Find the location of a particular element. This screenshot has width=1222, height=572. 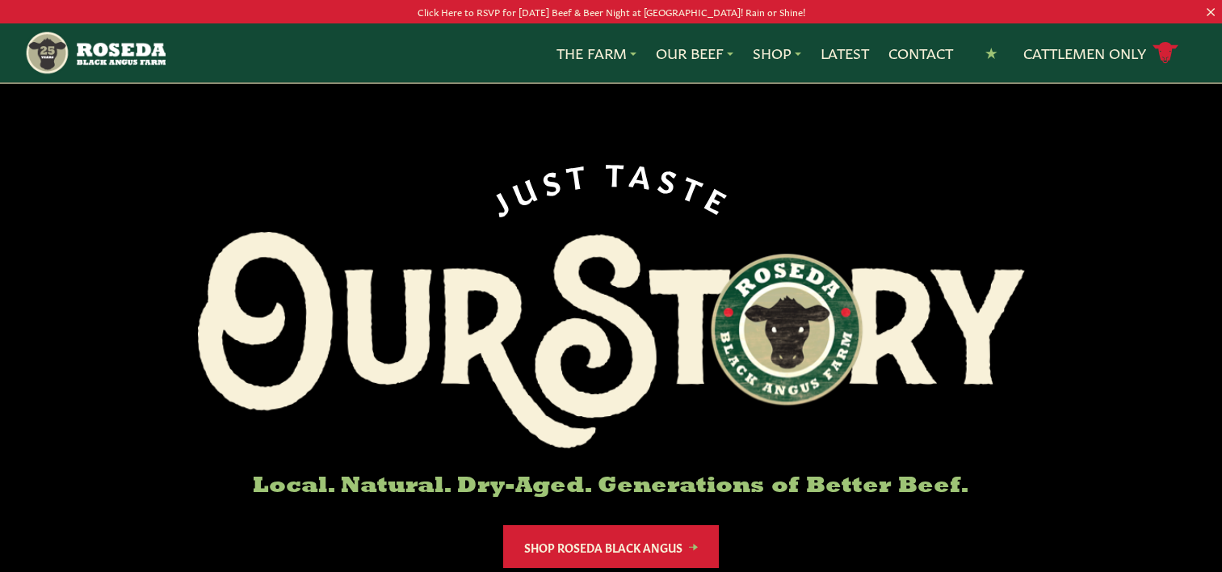

span: U is located at coordinates (525, 187).